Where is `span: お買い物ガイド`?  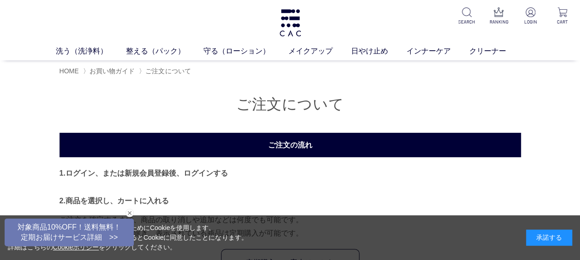 span: お買い物ガイド is located at coordinates (112, 71).